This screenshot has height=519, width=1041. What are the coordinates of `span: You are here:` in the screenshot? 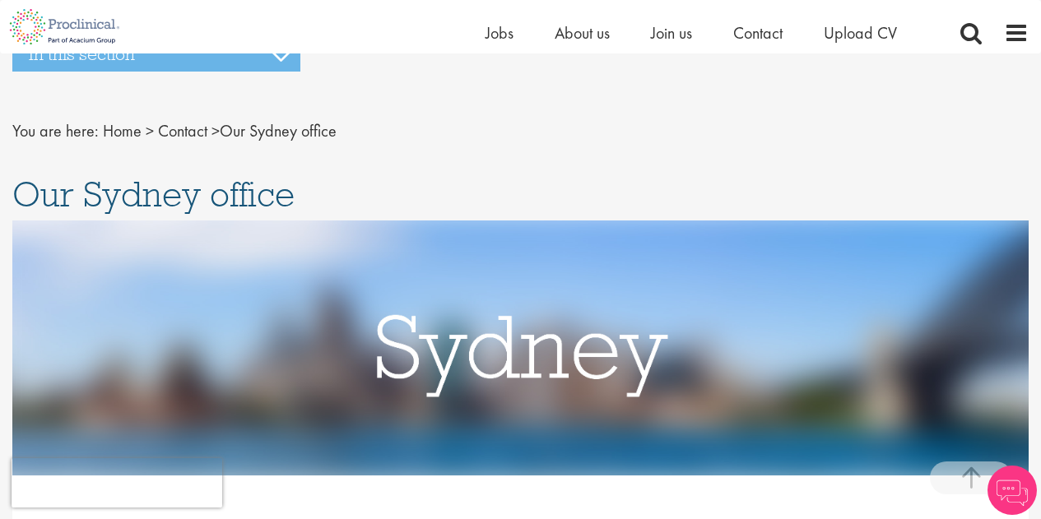 It's located at (55, 131).